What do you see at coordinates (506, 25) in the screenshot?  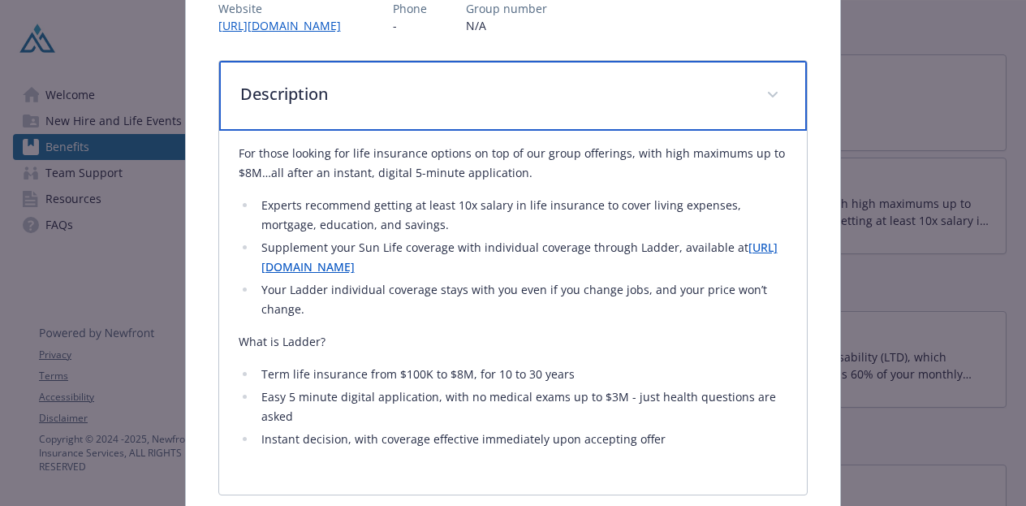 I see `p: N/A` at bounding box center [506, 25].